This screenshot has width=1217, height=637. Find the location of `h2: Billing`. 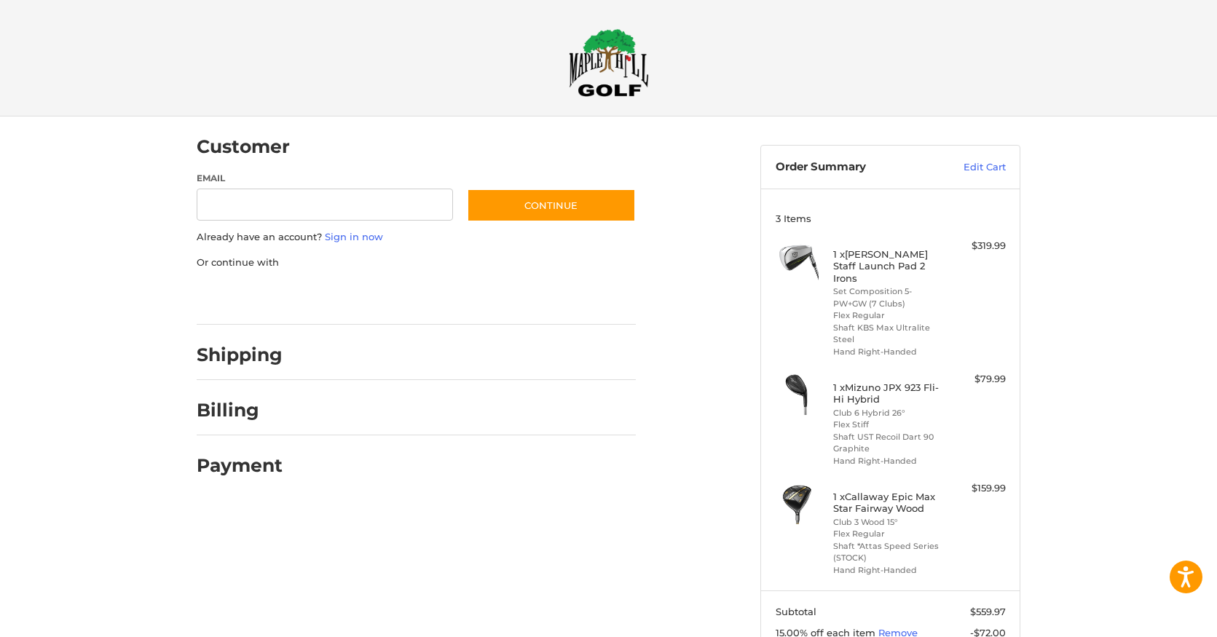

h2: Billing is located at coordinates (239, 410).